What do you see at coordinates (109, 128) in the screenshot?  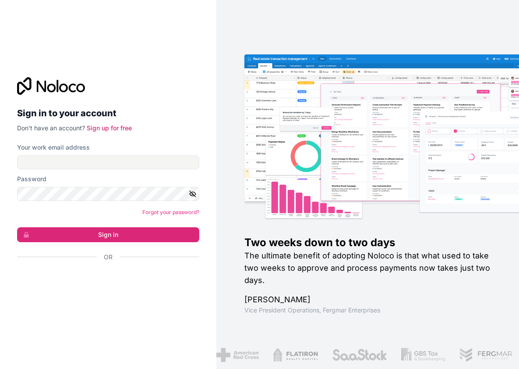 I see `a: Sign up for free` at bounding box center [109, 128].